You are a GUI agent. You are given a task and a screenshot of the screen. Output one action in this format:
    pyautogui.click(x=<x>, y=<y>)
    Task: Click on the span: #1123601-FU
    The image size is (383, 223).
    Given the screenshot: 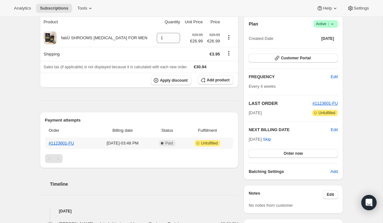 What is the action you would take?
    pyautogui.click(x=325, y=103)
    